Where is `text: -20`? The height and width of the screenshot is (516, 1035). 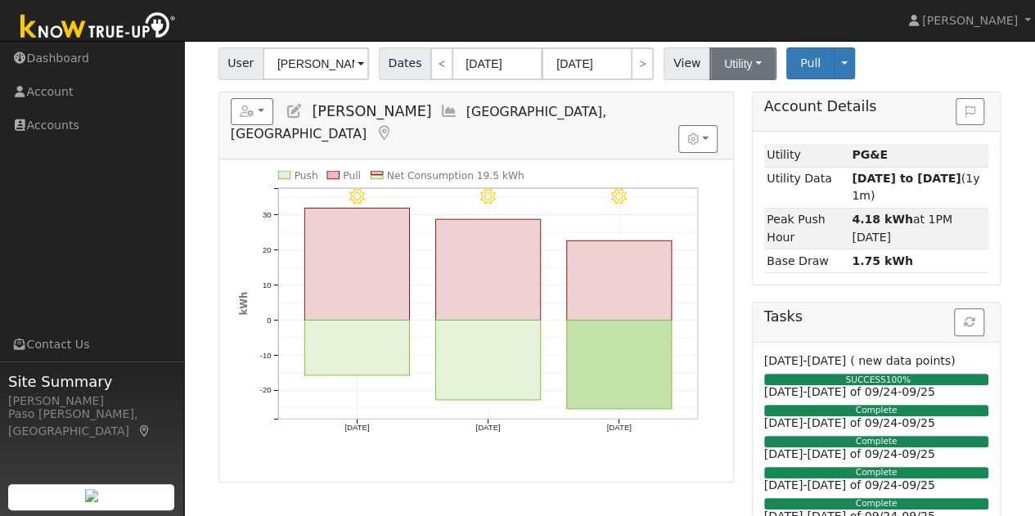
text: -20 is located at coordinates (265, 390).